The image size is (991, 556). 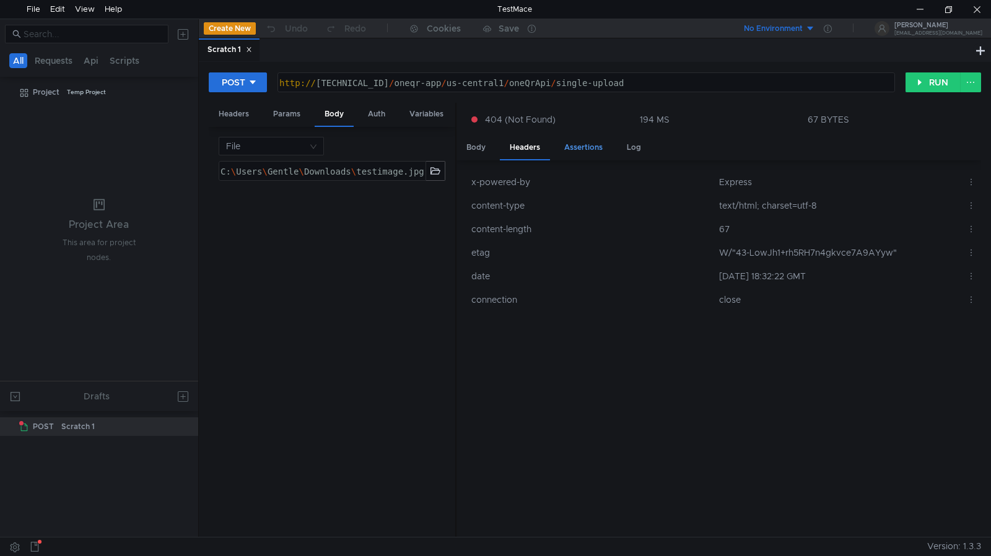 I want to click on button: RUN, so click(x=933, y=82).